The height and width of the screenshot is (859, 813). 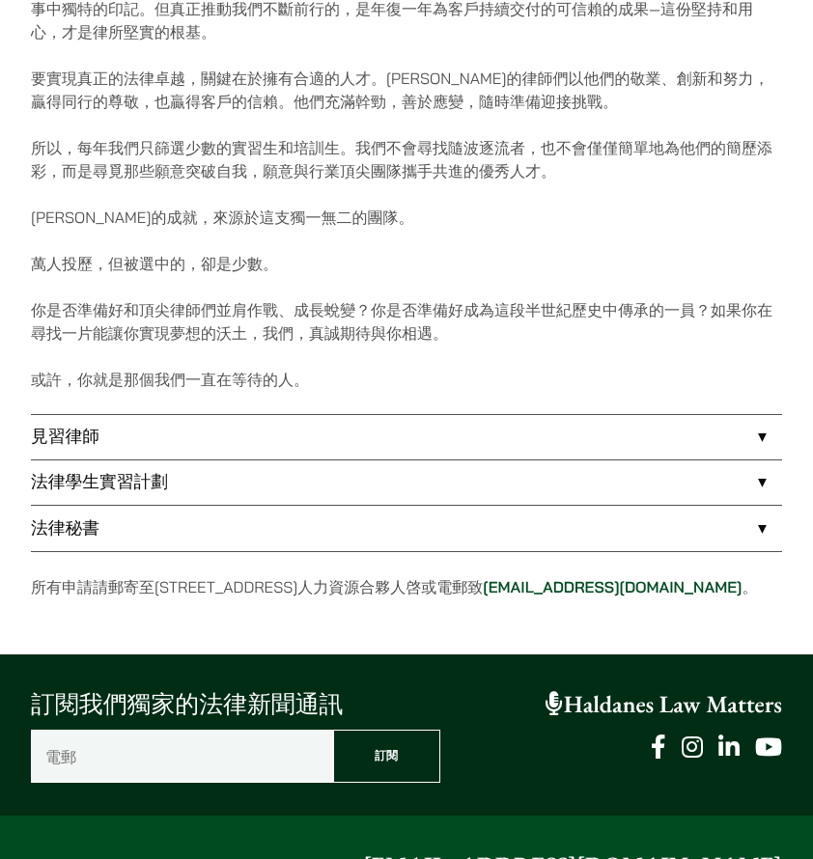 I want to click on p: 所以，每年我們只篩選少數的實習生和培訓生。我們不會尋找隨波逐流者，也不會僅僅簡單地為他們的簡歷添彩，而是尋覓那些願意突破自我，願意與行業頂尖團隊攜手共進的優秀人才。, so click(x=406, y=159).